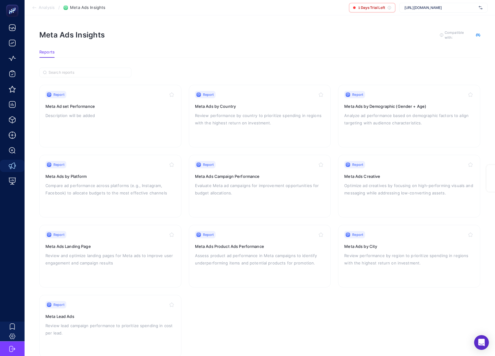  I want to click on p: Review and optimize landing pages for Meta ads to improve user engagement and campaign results, so click(110, 259).